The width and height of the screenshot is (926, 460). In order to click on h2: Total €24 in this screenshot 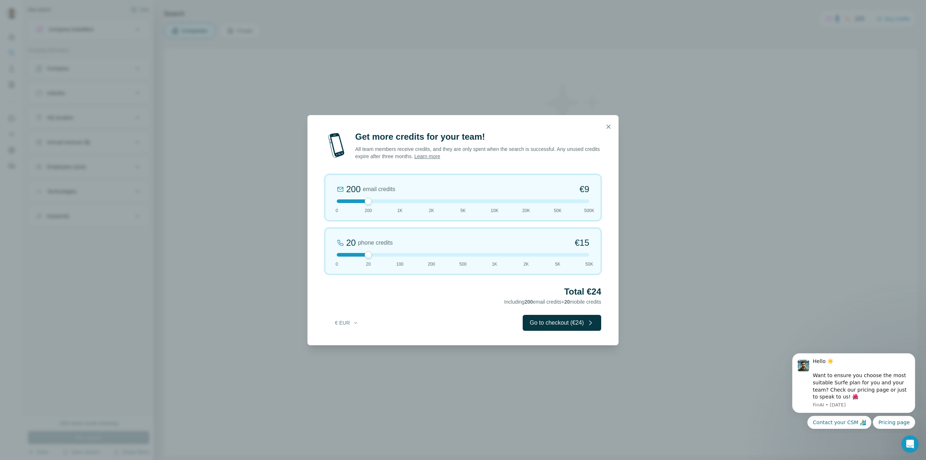, I will do `click(463, 292)`.